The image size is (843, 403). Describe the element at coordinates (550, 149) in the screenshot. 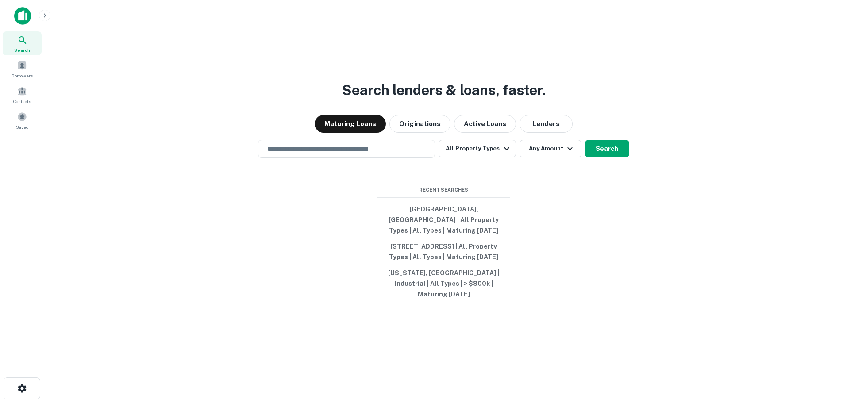

I see `button: Any Amount` at that location.